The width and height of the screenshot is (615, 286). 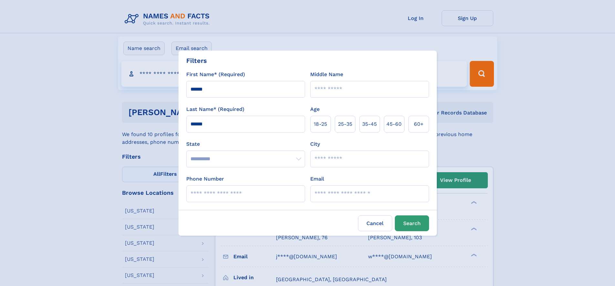 I want to click on label: Age, so click(x=315, y=109).